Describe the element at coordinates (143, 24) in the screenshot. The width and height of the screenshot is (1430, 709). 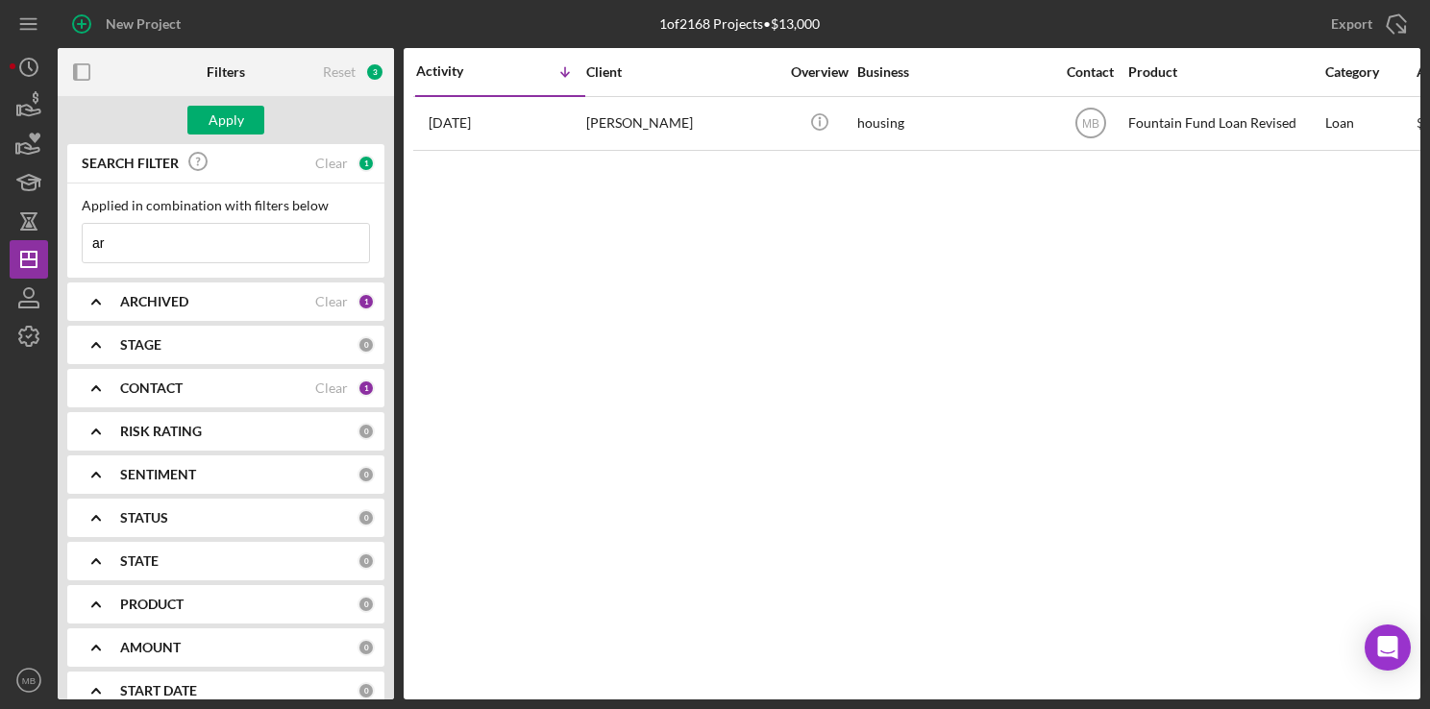
I see `div: New Project` at that location.